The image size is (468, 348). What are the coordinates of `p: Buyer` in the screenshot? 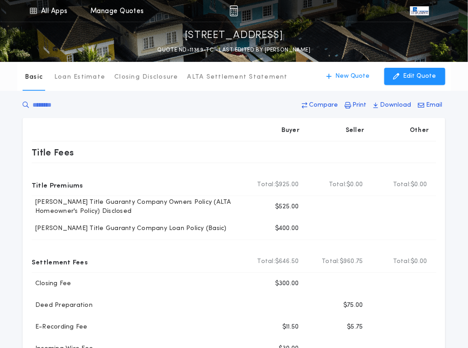 It's located at (290, 131).